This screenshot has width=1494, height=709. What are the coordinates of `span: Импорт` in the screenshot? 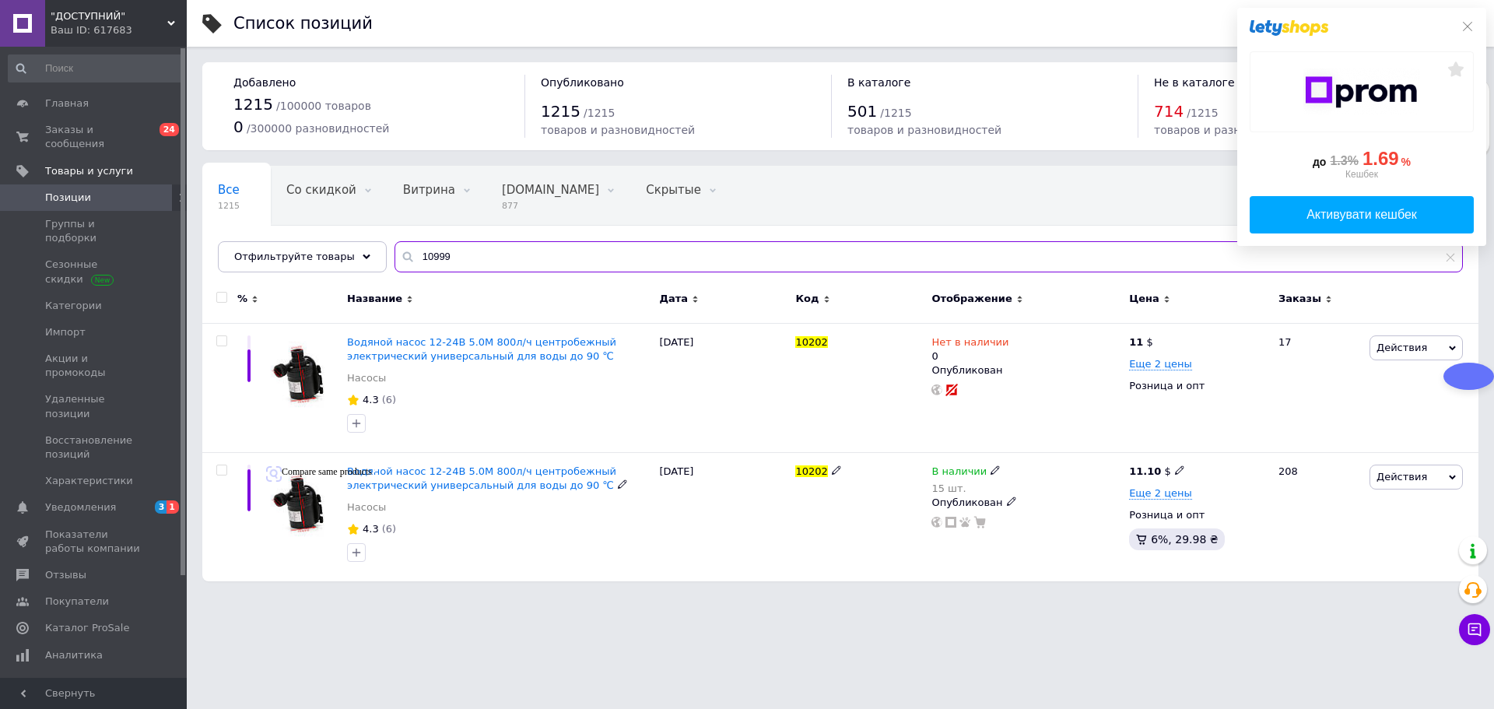 It's located at (65, 332).